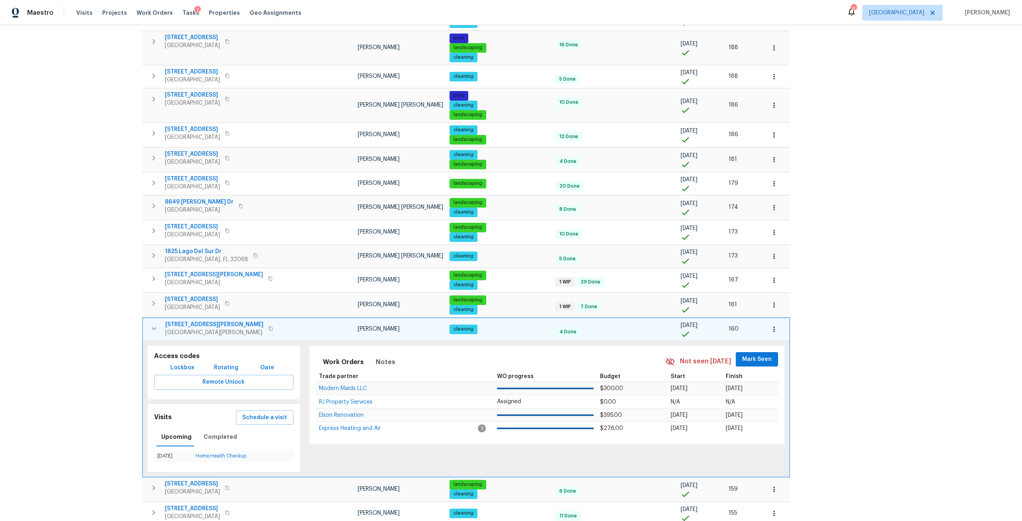 The width and height of the screenshot is (1022, 521). Describe the element at coordinates (757, 359) in the screenshot. I see `button: Mark Seen` at that location.